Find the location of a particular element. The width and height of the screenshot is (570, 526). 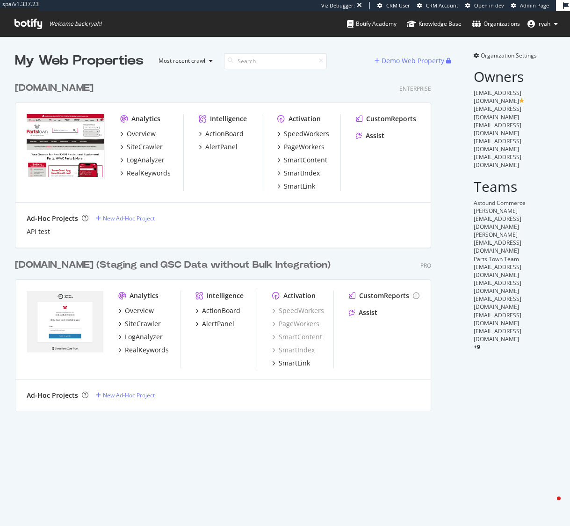

span: ryah is located at coordinates (544, 23).